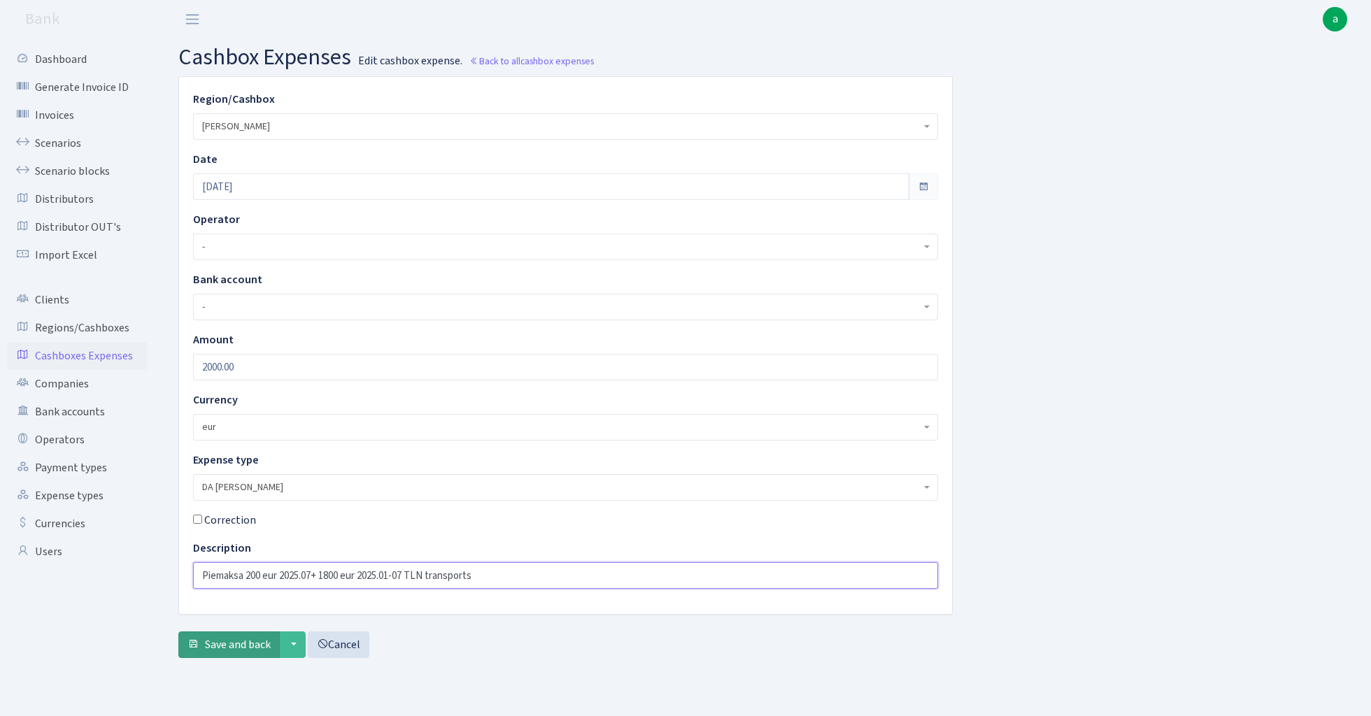 The height and width of the screenshot is (716, 1371). I want to click on label: Currency, so click(216, 400).